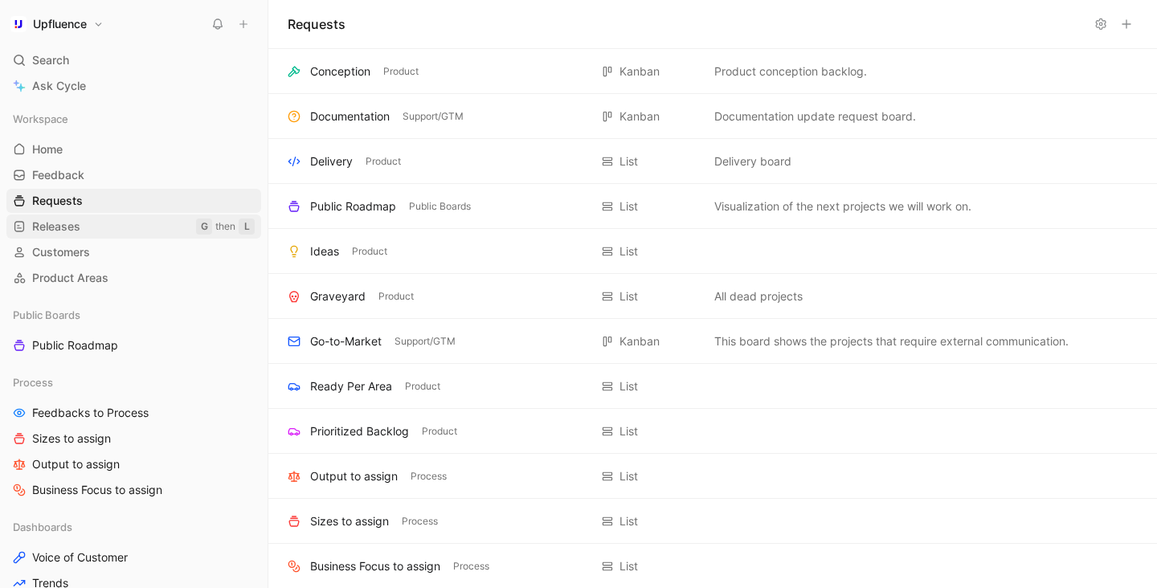 This screenshot has width=1157, height=588. Describe the element at coordinates (75, 346) in the screenshot. I see `span: Public Roadmap` at that location.